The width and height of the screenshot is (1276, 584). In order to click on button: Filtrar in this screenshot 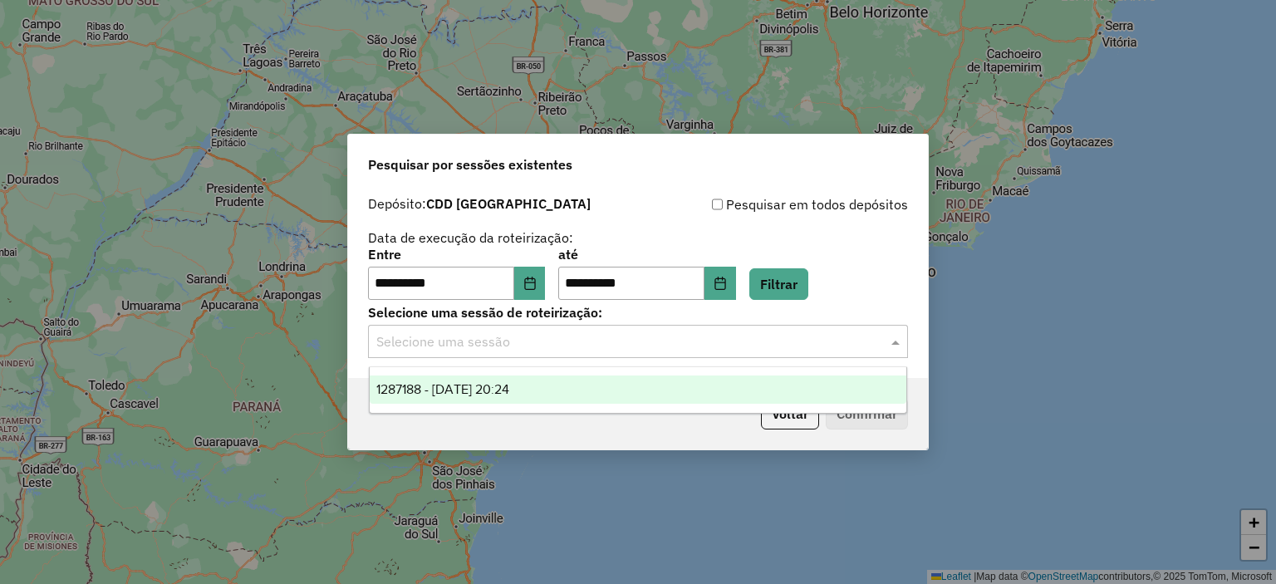, I will do `click(779, 284)`.